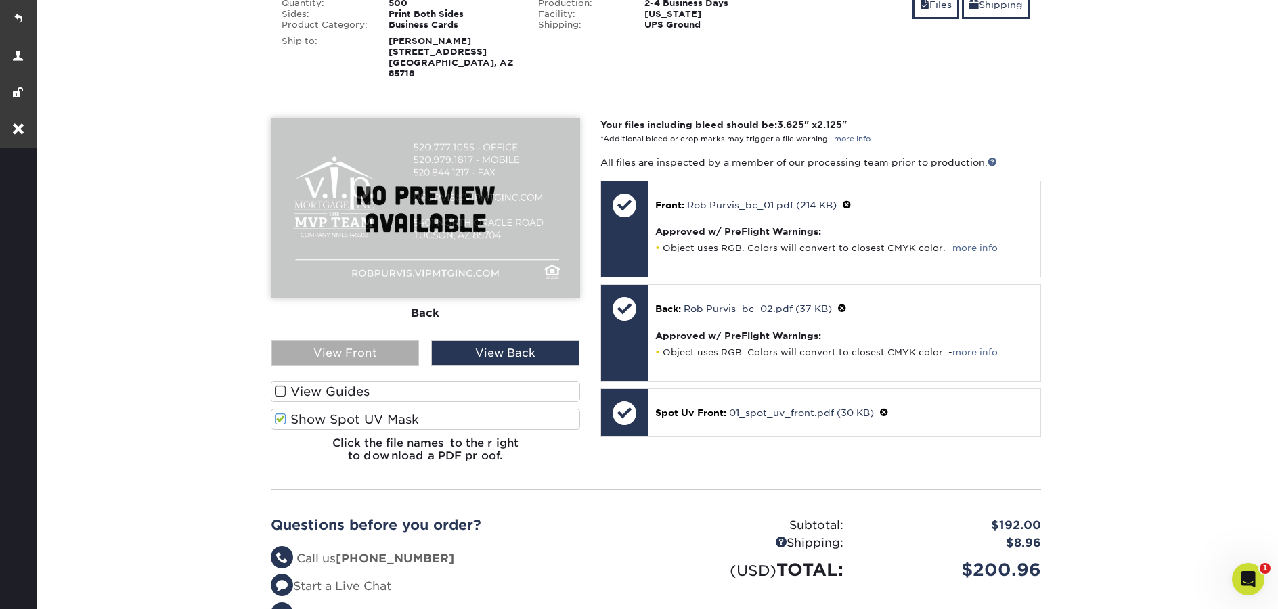 The image size is (1278, 609). Describe the element at coordinates (325, 14) in the screenshot. I see `div: Sides:` at that location.